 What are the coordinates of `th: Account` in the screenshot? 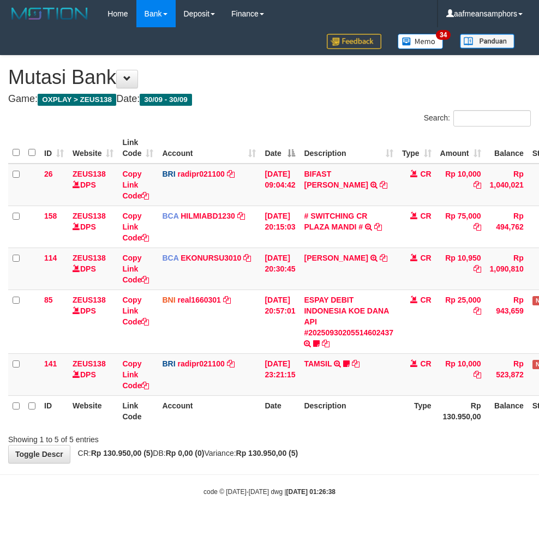 It's located at (209, 410).